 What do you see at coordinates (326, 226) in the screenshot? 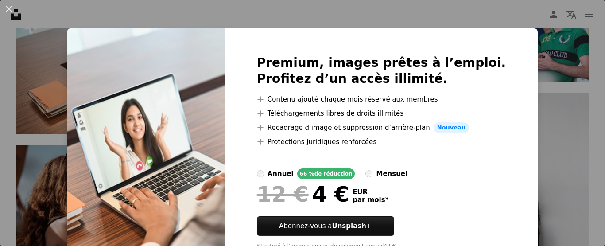
I see `button: Abonnez-vous àUnsplash+` at bounding box center [326, 226].